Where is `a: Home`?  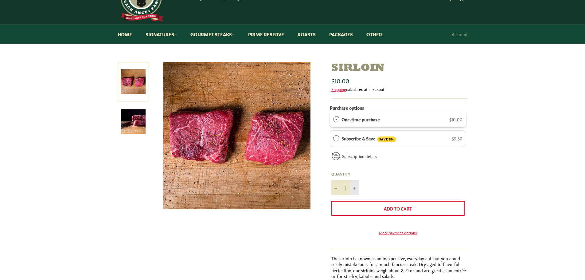
a: Home is located at coordinates (125, 34).